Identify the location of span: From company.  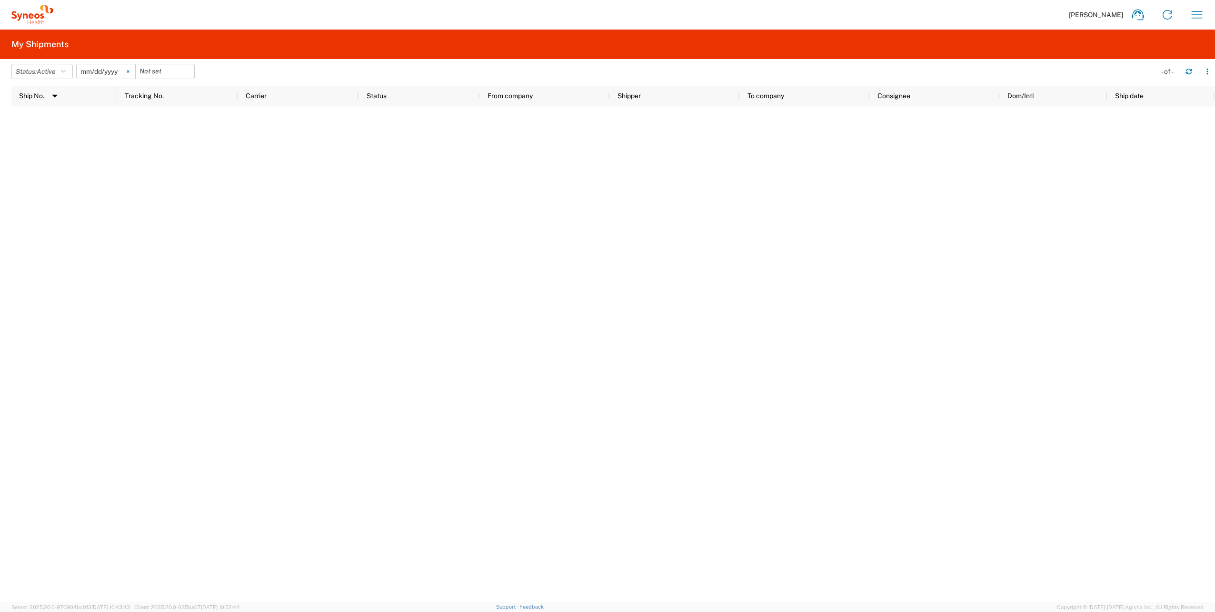
(510, 96).